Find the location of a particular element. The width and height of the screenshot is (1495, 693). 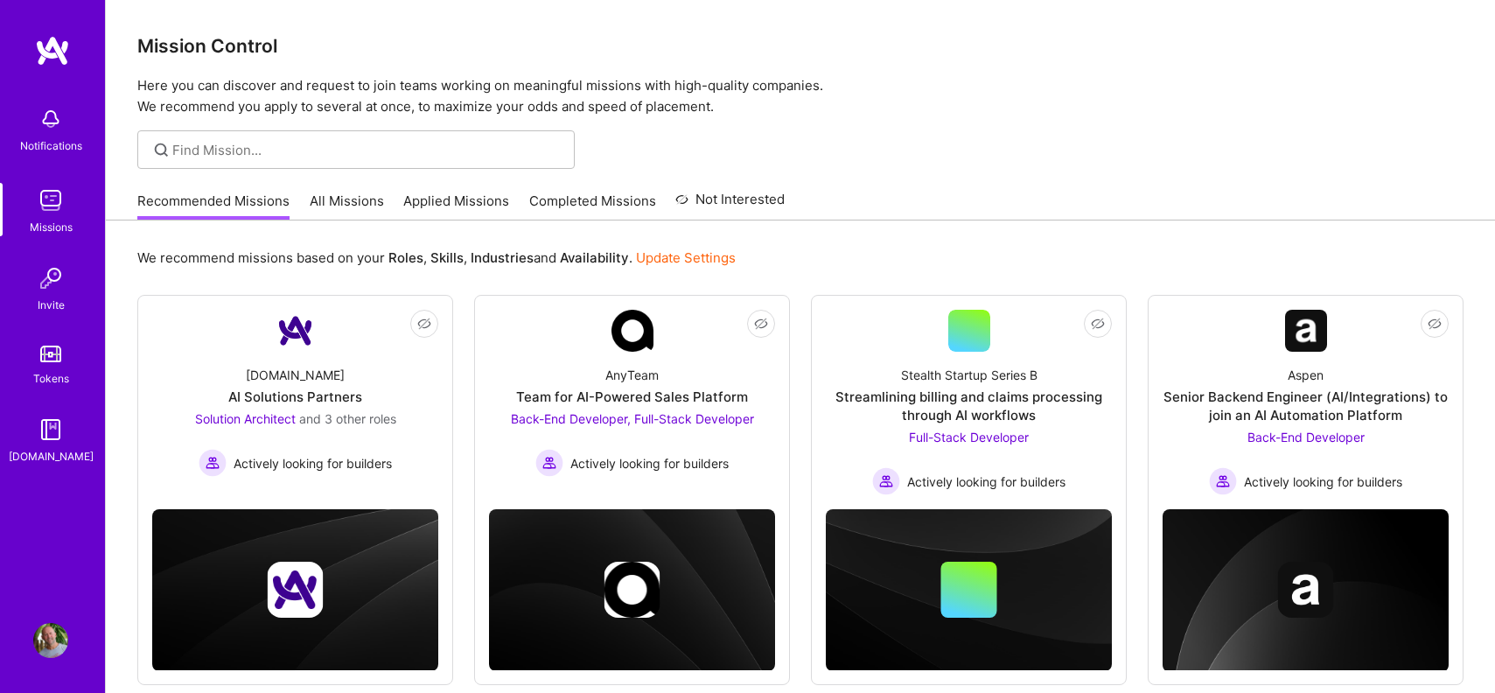

div: Stealth Startup Series B is located at coordinates (969, 374).